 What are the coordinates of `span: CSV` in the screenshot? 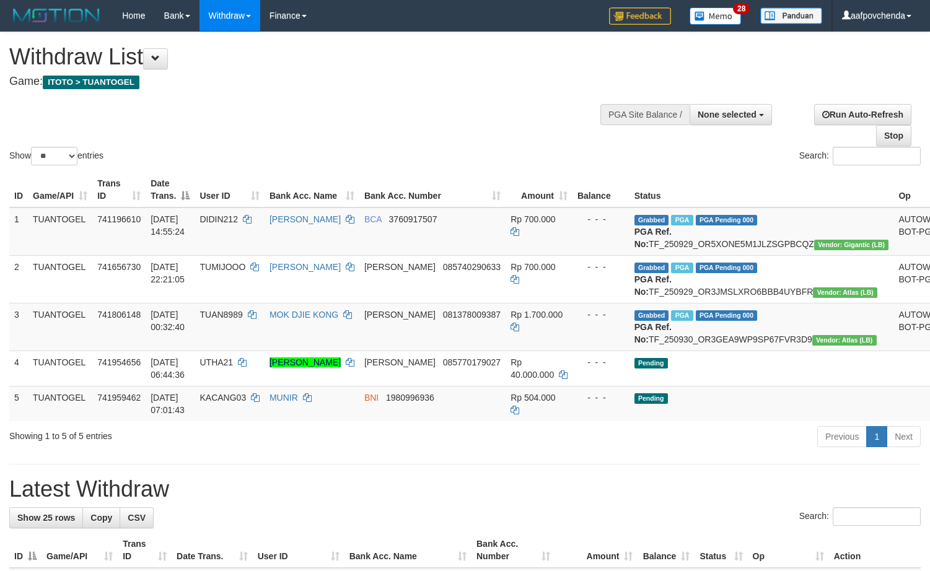 It's located at (136, 518).